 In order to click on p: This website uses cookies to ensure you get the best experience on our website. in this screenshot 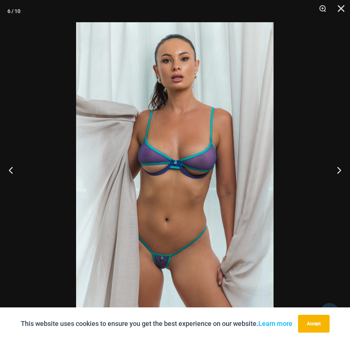, I will do `click(157, 324)`.